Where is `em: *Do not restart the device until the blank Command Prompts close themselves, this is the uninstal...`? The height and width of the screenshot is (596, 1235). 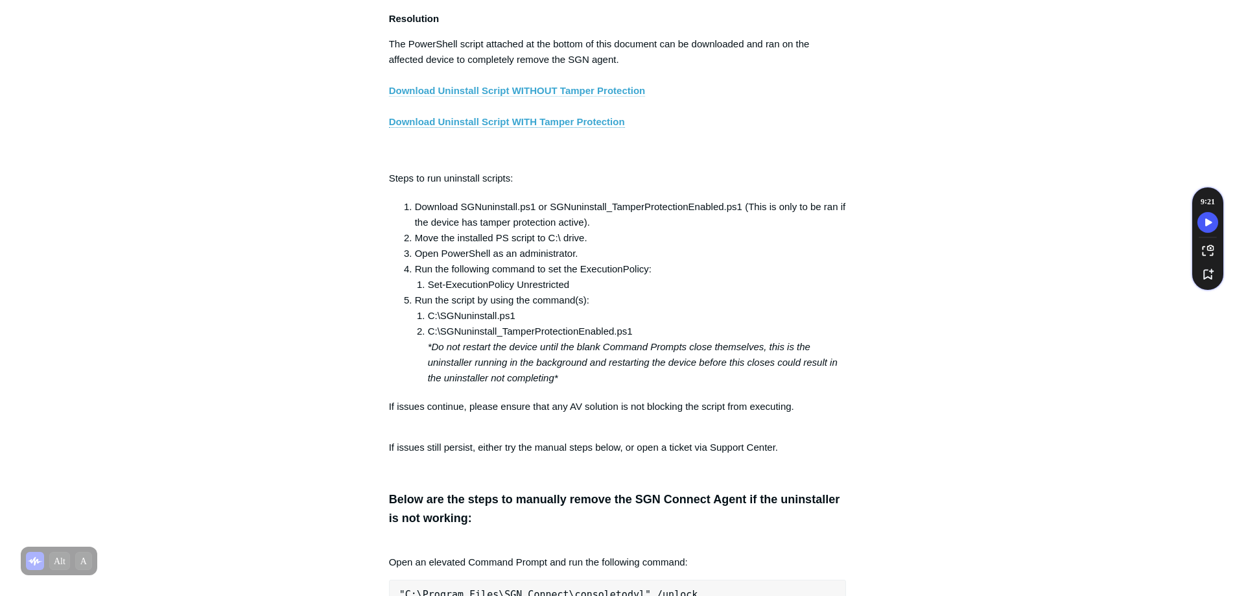
em: *Do not restart the device until the blank Command Prompts close themselves, this is the uninstal... is located at coordinates (633, 362).